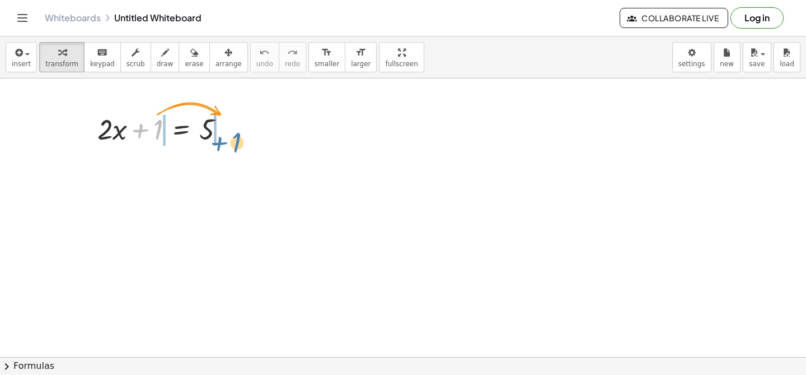 This screenshot has height=375, width=806. What do you see at coordinates (757, 57) in the screenshot?
I see `button: save` at bounding box center [757, 57].